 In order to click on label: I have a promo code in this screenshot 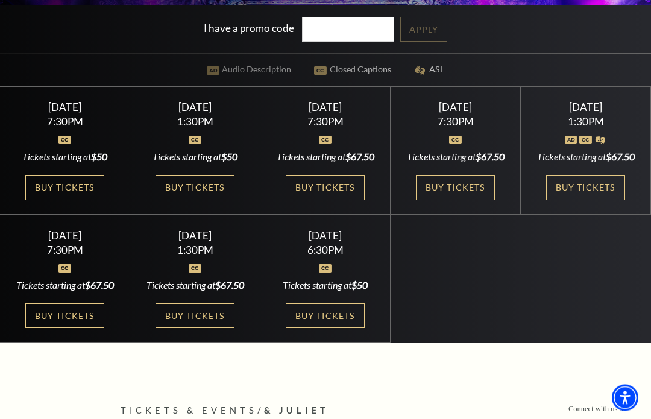, I will do `click(249, 28)`.